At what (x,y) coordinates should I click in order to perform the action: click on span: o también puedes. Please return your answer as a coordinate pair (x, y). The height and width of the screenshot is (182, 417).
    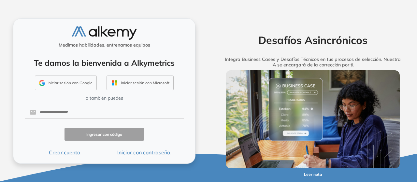
    Looking at the image, I should click on (104, 98).